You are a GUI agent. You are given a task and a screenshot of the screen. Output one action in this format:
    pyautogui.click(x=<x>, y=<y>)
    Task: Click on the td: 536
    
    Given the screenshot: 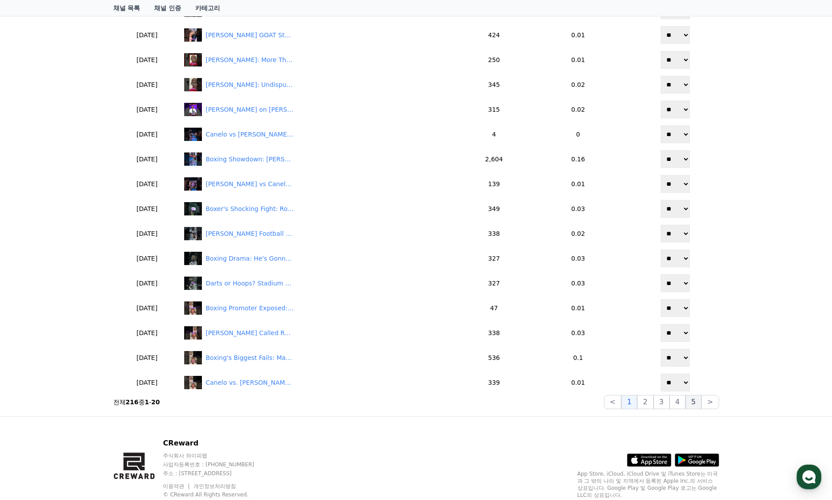 What is the action you would take?
    pyautogui.click(x=494, y=357)
    